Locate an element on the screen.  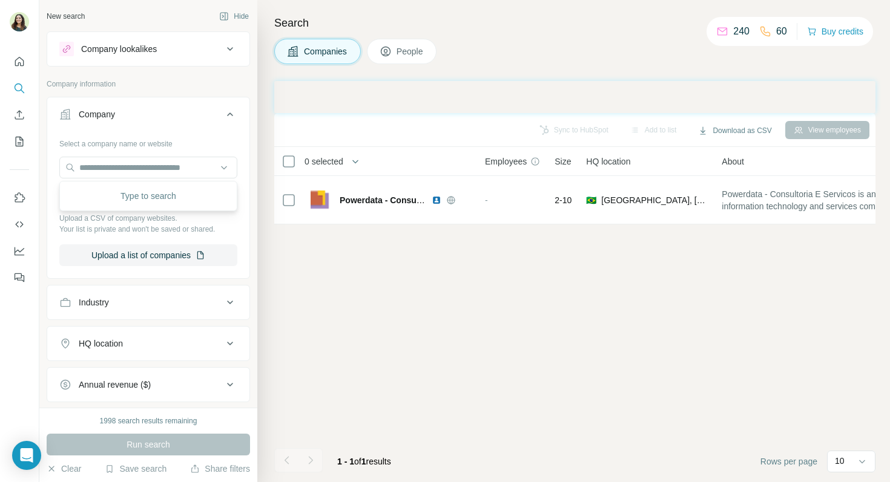
button: Share filters is located at coordinates (220, 469).